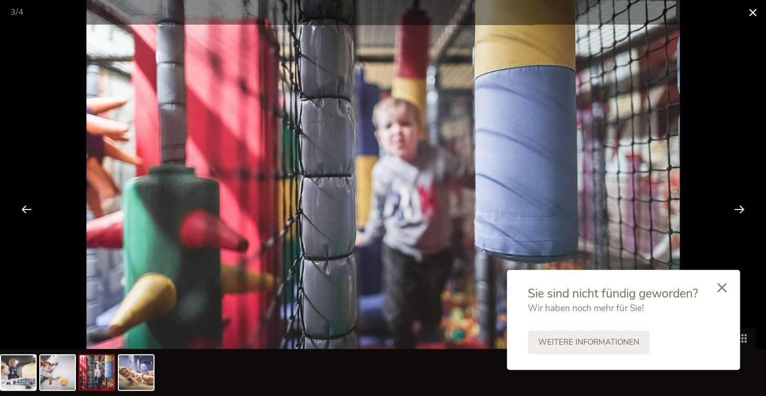 The image size is (766, 396). What do you see at coordinates (58, 372) in the screenshot?
I see `img: csm_083_A_L__c_KOTTERSTEGER_181107_KOT_6890_4b9377c1e1.jpg` at bounding box center [58, 372].